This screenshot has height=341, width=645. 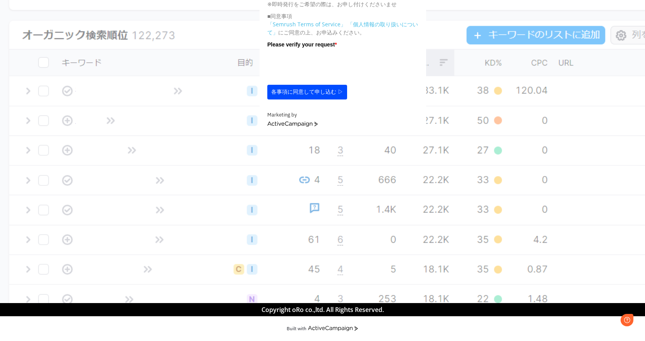 What do you see at coordinates (323, 310) in the screenshot?
I see `span: Copyright oRo co.,ltd. All Rights Reserved.` at bounding box center [323, 310].